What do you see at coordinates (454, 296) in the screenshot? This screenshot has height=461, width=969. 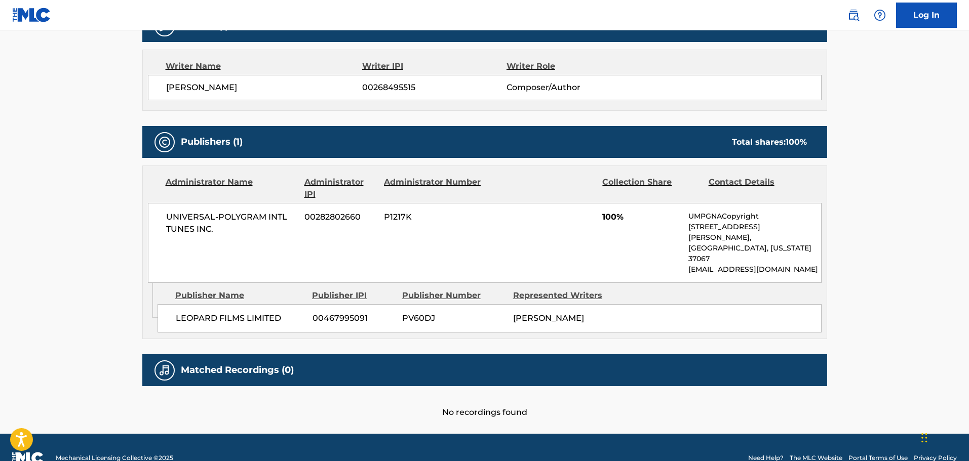 I see `div: Publisher Number` at bounding box center [454, 296].